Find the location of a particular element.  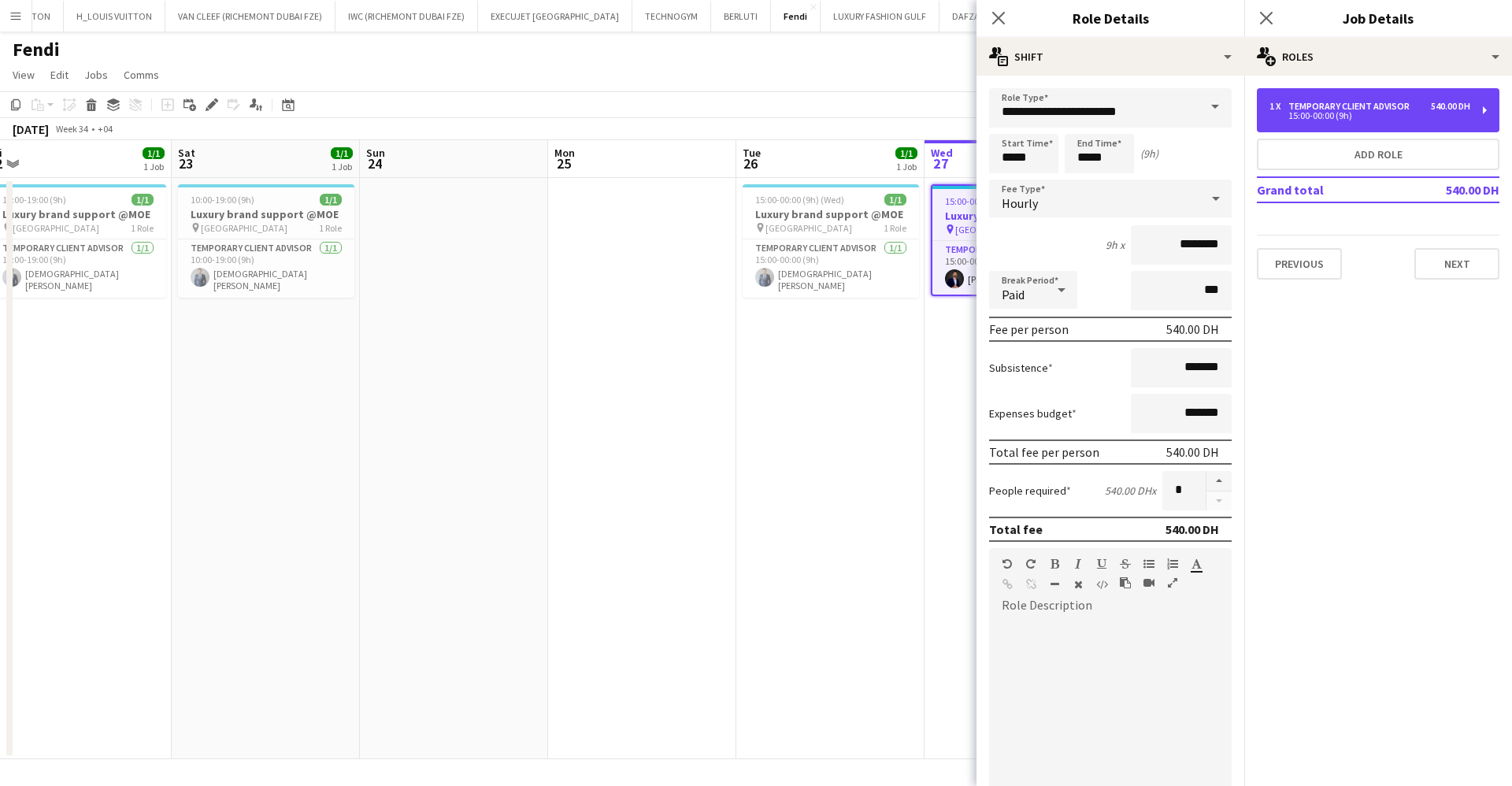

button: DAFZA PERMANENT STAFF - 2019/2025 is located at coordinates (1028, 16).